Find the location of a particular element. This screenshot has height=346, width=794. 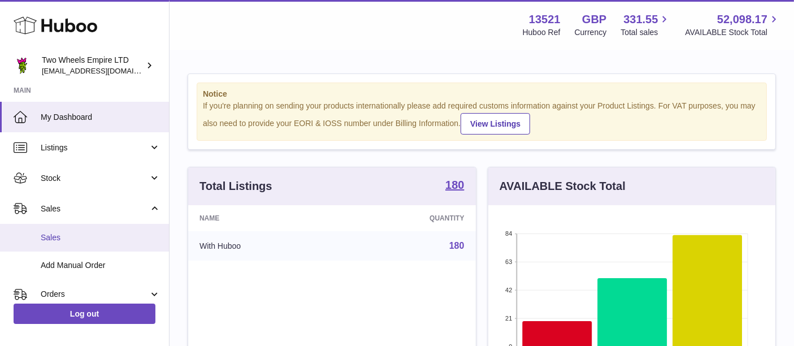

span: AVAILABLE Stock Total is located at coordinates (733, 32).